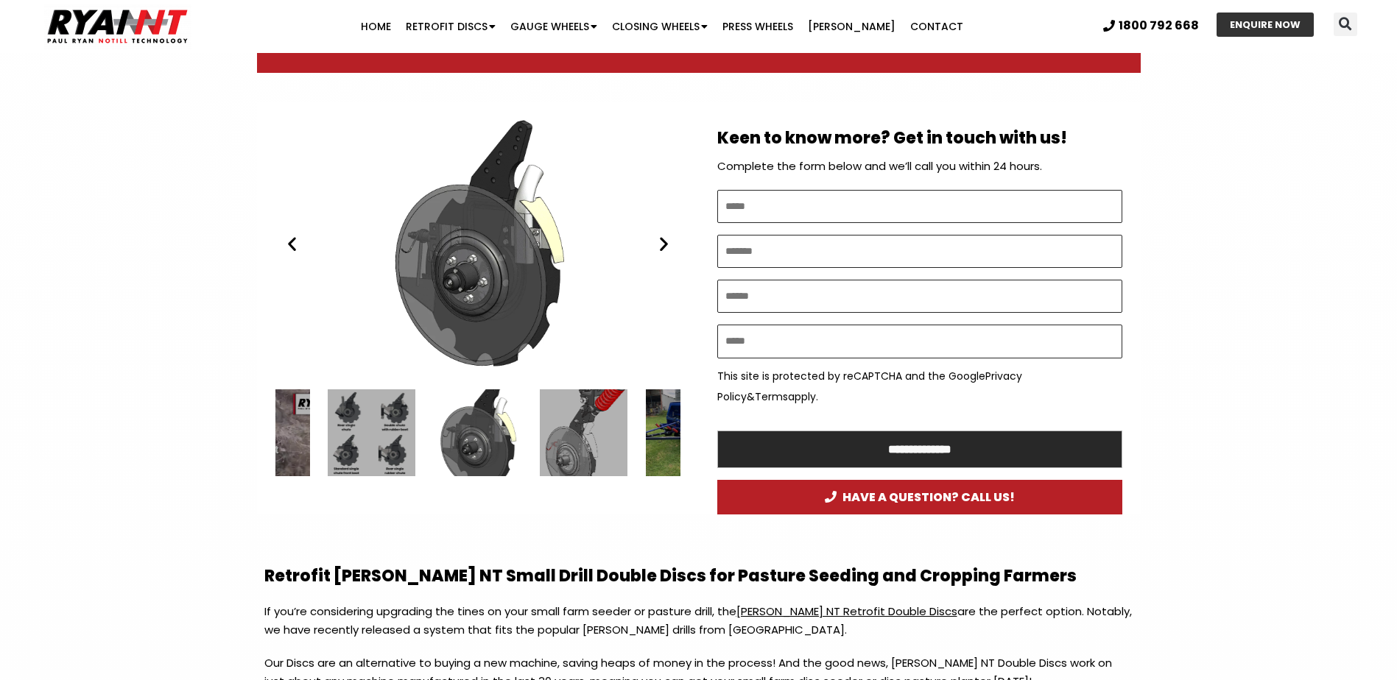 This screenshot has height=680, width=1397. Describe the element at coordinates (451, 27) in the screenshot. I see `a: Retrofit Discs` at that location.